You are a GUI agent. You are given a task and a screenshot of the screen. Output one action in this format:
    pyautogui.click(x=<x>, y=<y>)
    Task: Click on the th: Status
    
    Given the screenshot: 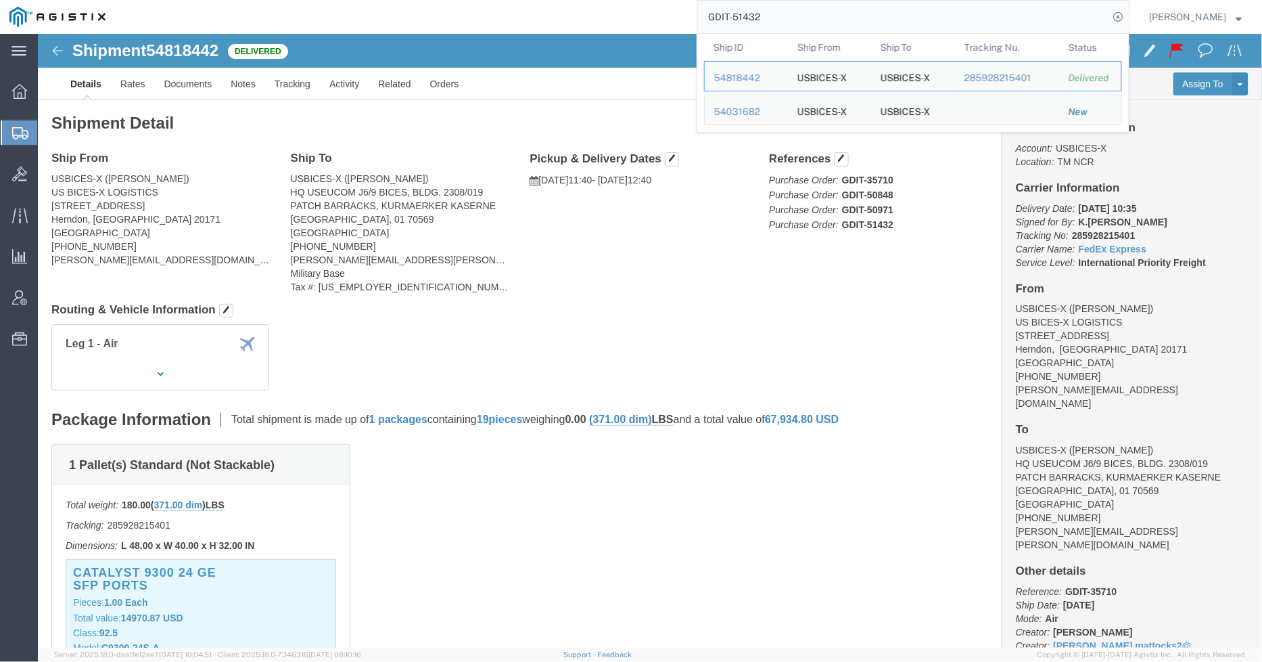 What is the action you would take?
    pyautogui.click(x=1090, y=47)
    